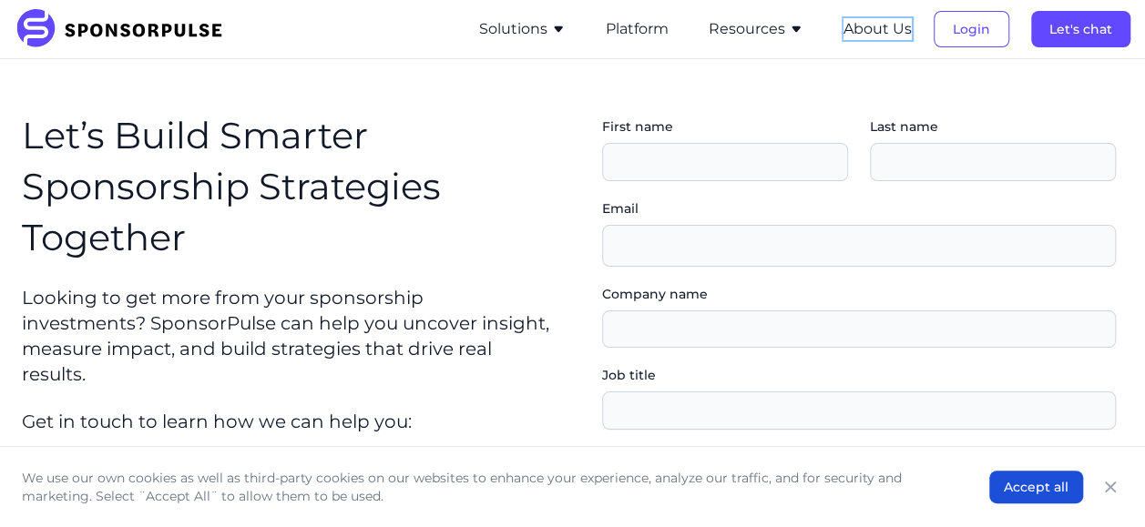 The image size is (1145, 527). What do you see at coordinates (125, 29) in the screenshot?
I see `img: SponsorPulse` at bounding box center [125, 29].